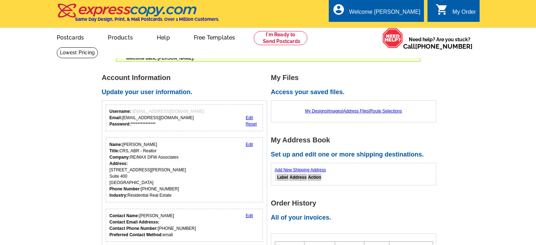 The image size is (536, 245). I want to click on strong: Phone Number:, so click(125, 189).